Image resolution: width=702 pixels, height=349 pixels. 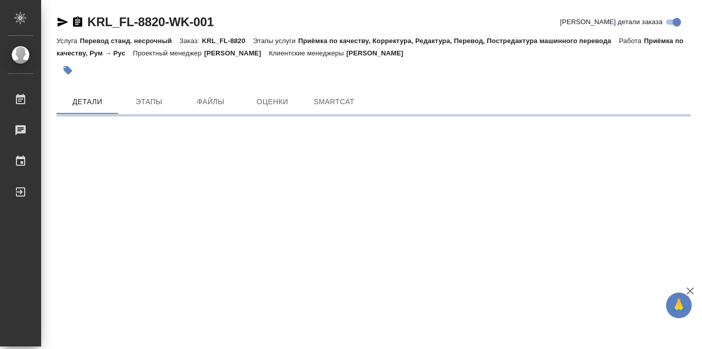 What do you see at coordinates (63, 22) in the screenshot?
I see `button: Скопировать ссылку для ЯМессенджера` at bounding box center [63, 22].